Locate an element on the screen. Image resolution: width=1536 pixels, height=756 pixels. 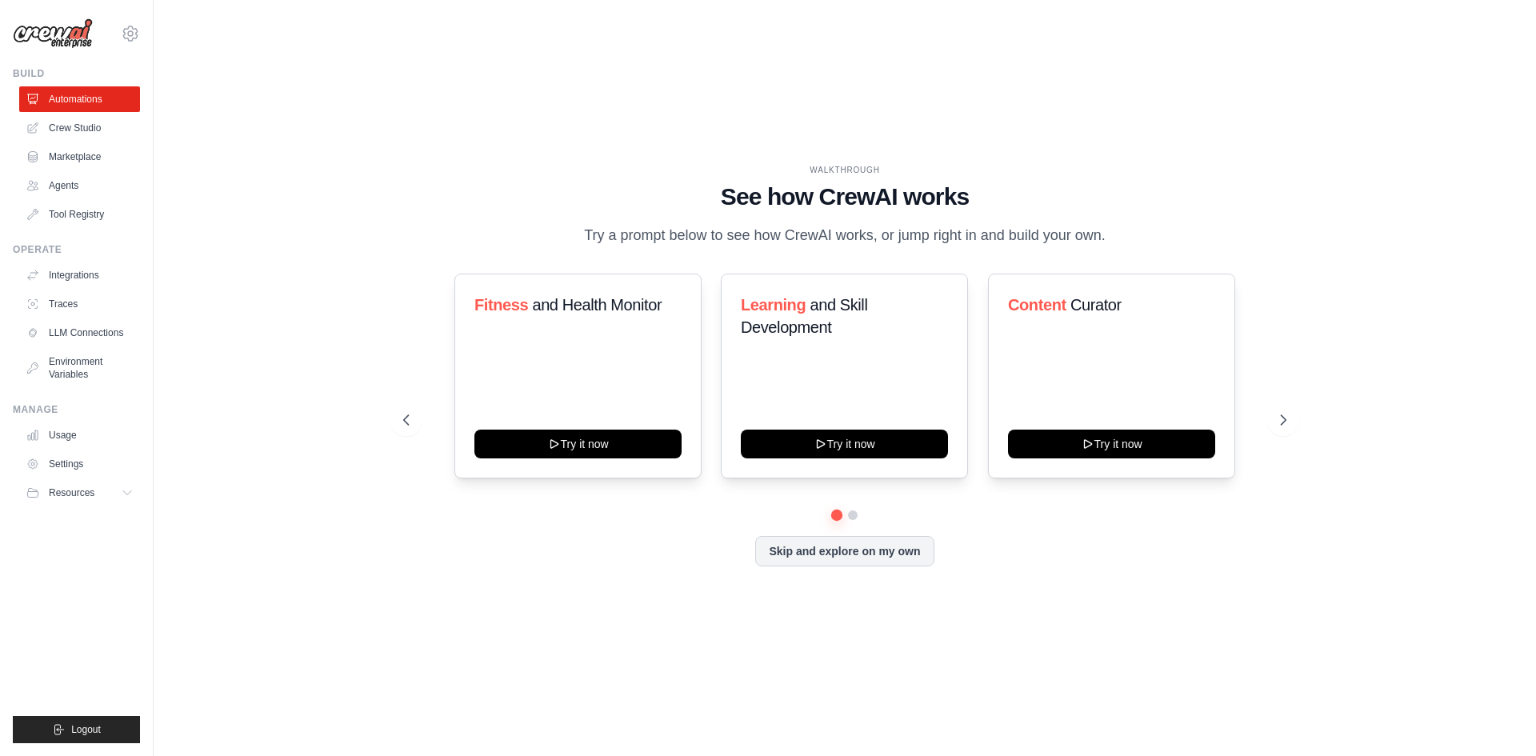
h1: See how CrewAI works is located at coordinates (845, 197).